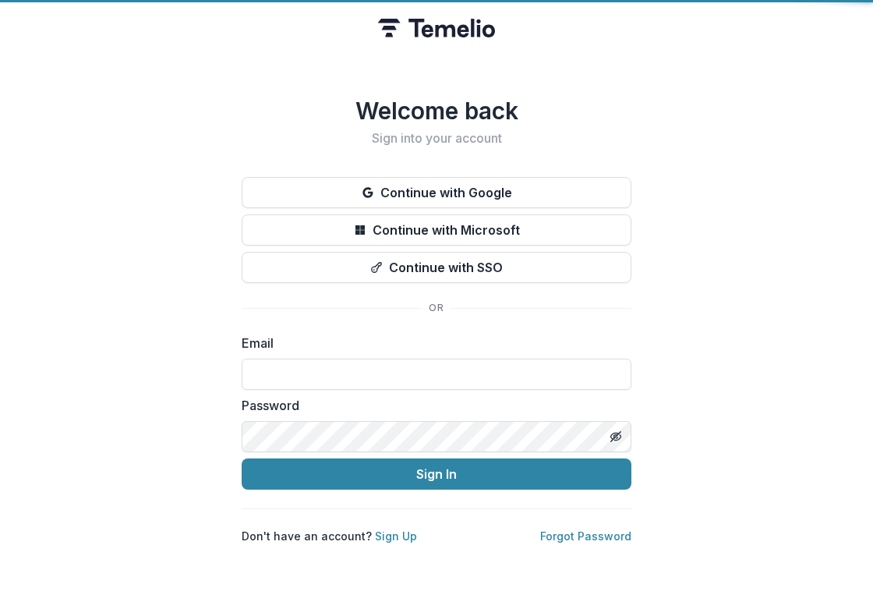  I want to click on button: Continue with Microsoft, so click(437, 230).